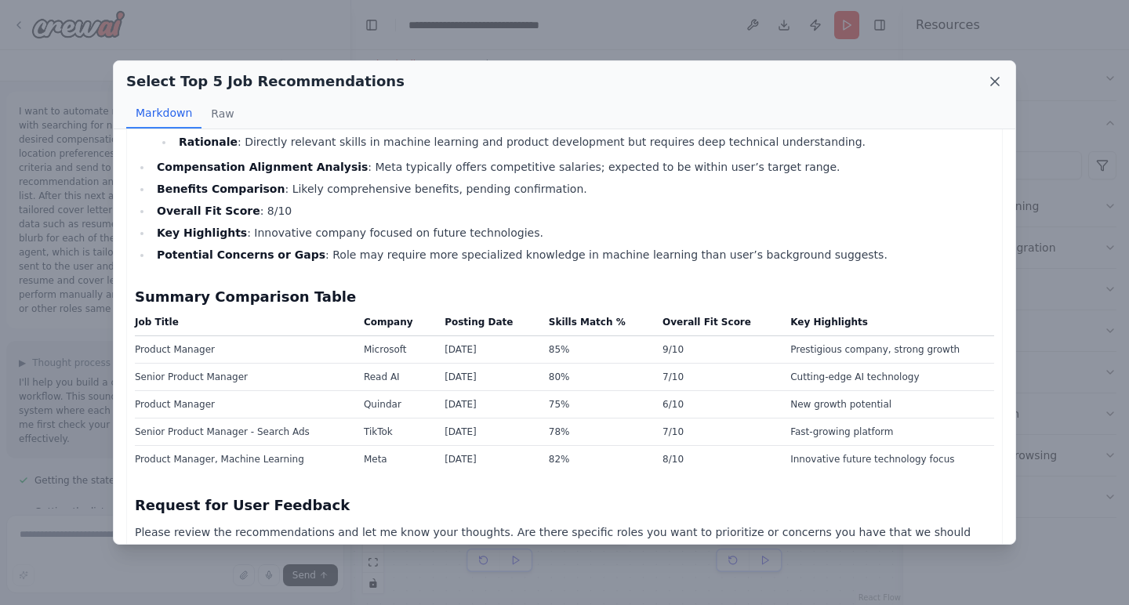 Image resolution: width=1129 pixels, height=605 pixels. What do you see at coordinates (717, 325) in the screenshot?
I see `th: Overall Fit Score` at bounding box center [717, 325].